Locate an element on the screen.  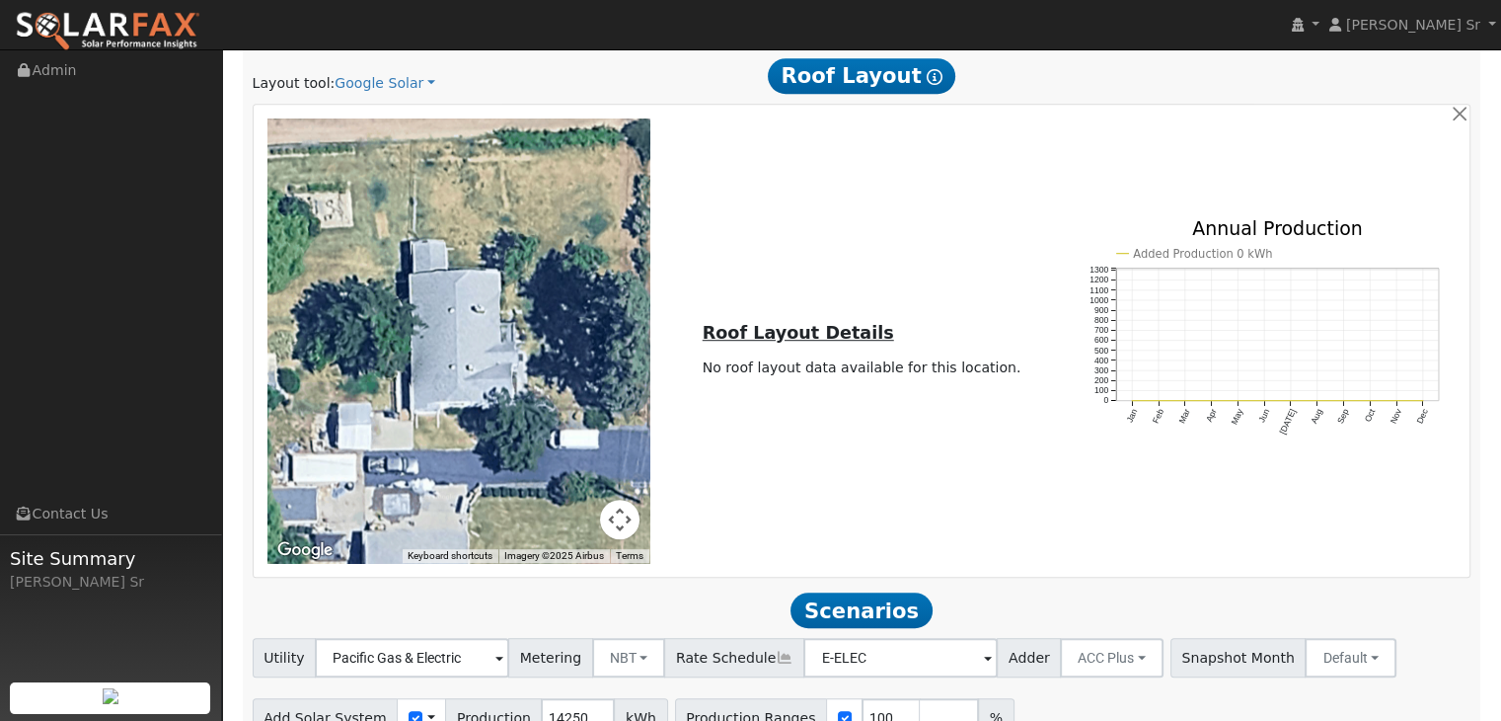
u: Roof Layout Details is located at coordinates (799, 333).